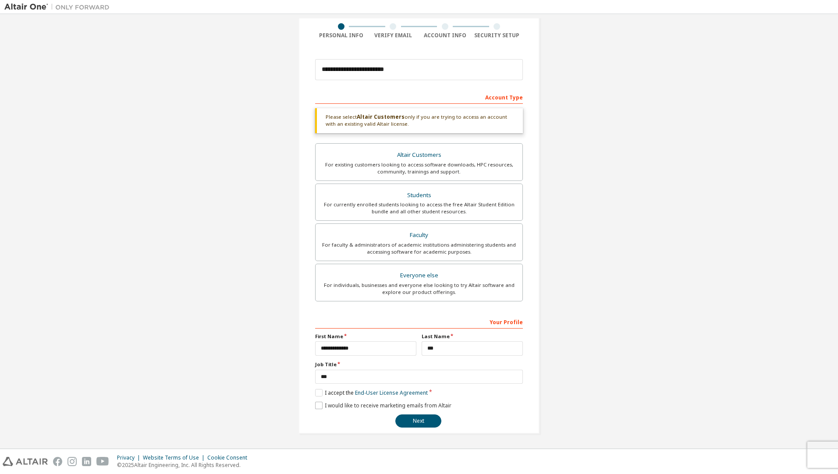 Image resolution: width=838 pixels, height=474 pixels. Describe the element at coordinates (230, 458) in the screenshot. I see `div: Cookie Consent` at that location.